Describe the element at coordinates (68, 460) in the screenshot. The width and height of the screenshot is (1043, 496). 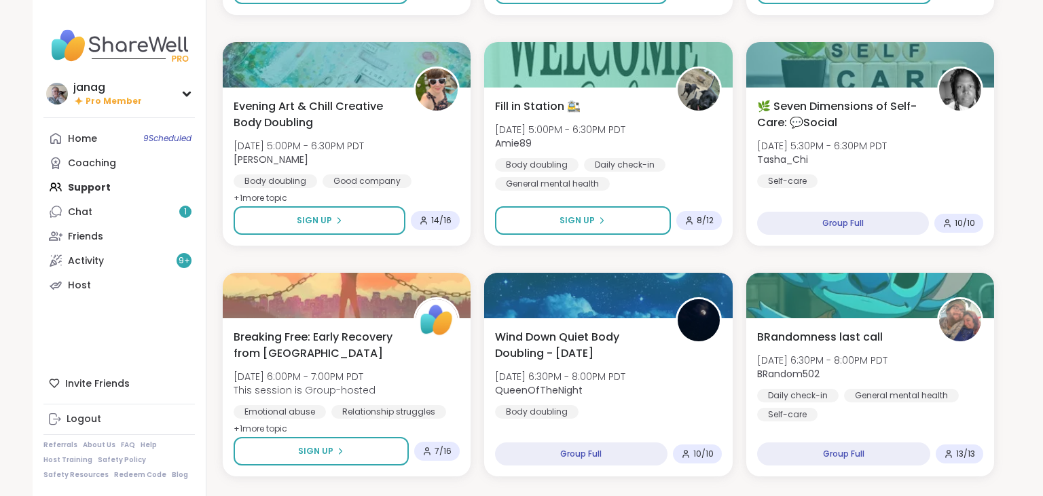
I see `a: Host Training` at that location.